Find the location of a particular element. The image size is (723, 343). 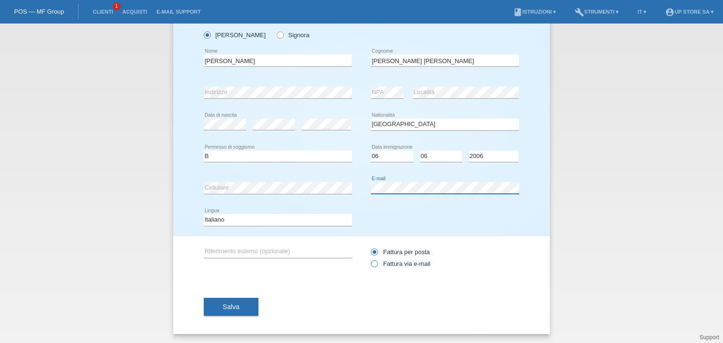

label: Signora is located at coordinates (293, 35).